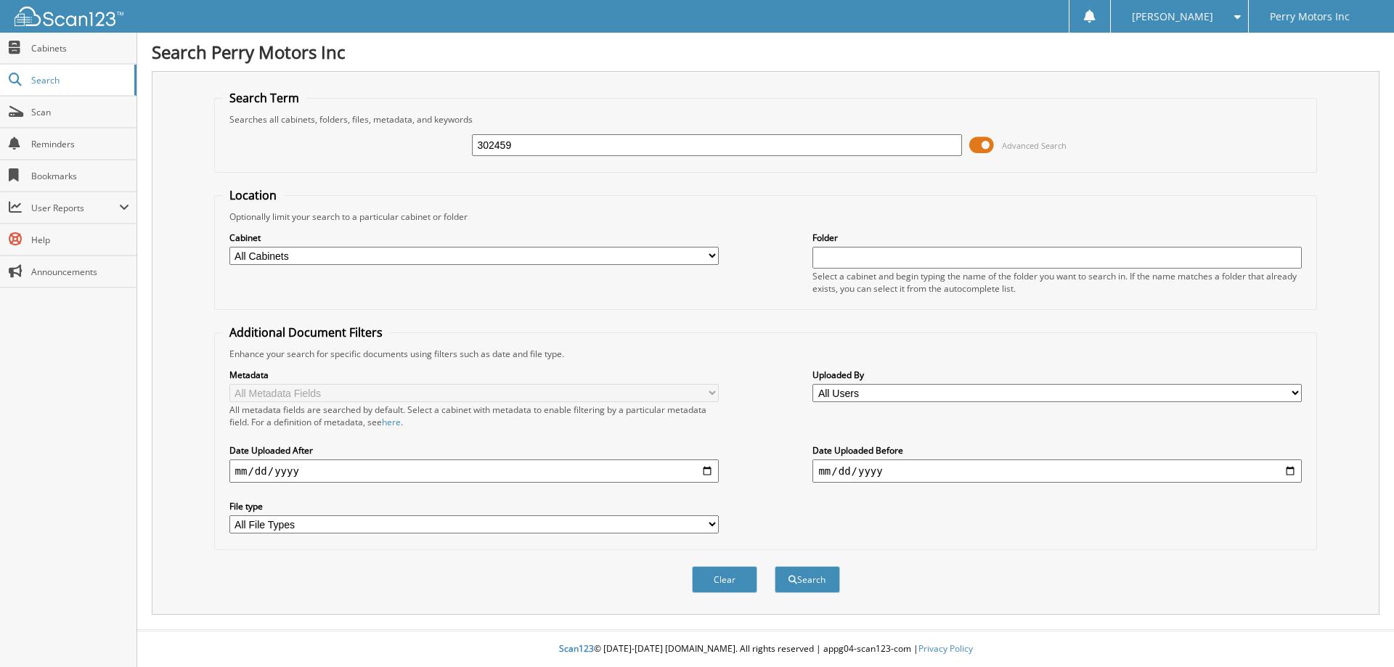 This screenshot has height=667, width=1394. I want to click on button: Search, so click(808, 580).